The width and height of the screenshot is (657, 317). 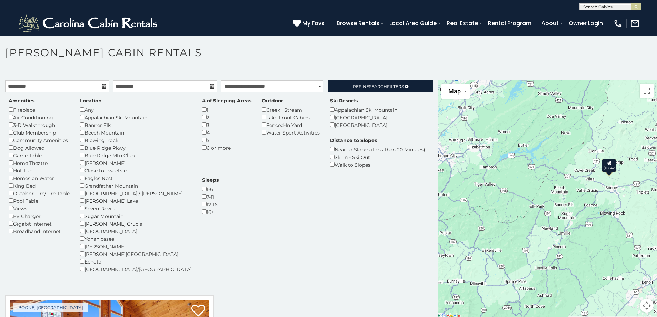 What do you see at coordinates (227, 125) in the screenshot?
I see `div: 3` at bounding box center [227, 125].